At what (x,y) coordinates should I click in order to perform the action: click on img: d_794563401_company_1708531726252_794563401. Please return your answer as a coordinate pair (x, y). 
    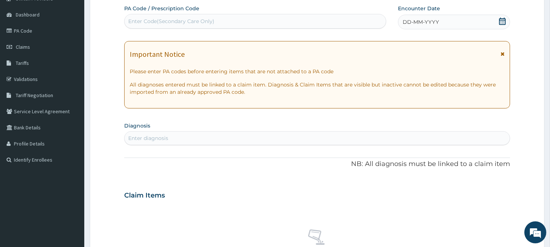
    Looking at the image, I should click on (22, 46).